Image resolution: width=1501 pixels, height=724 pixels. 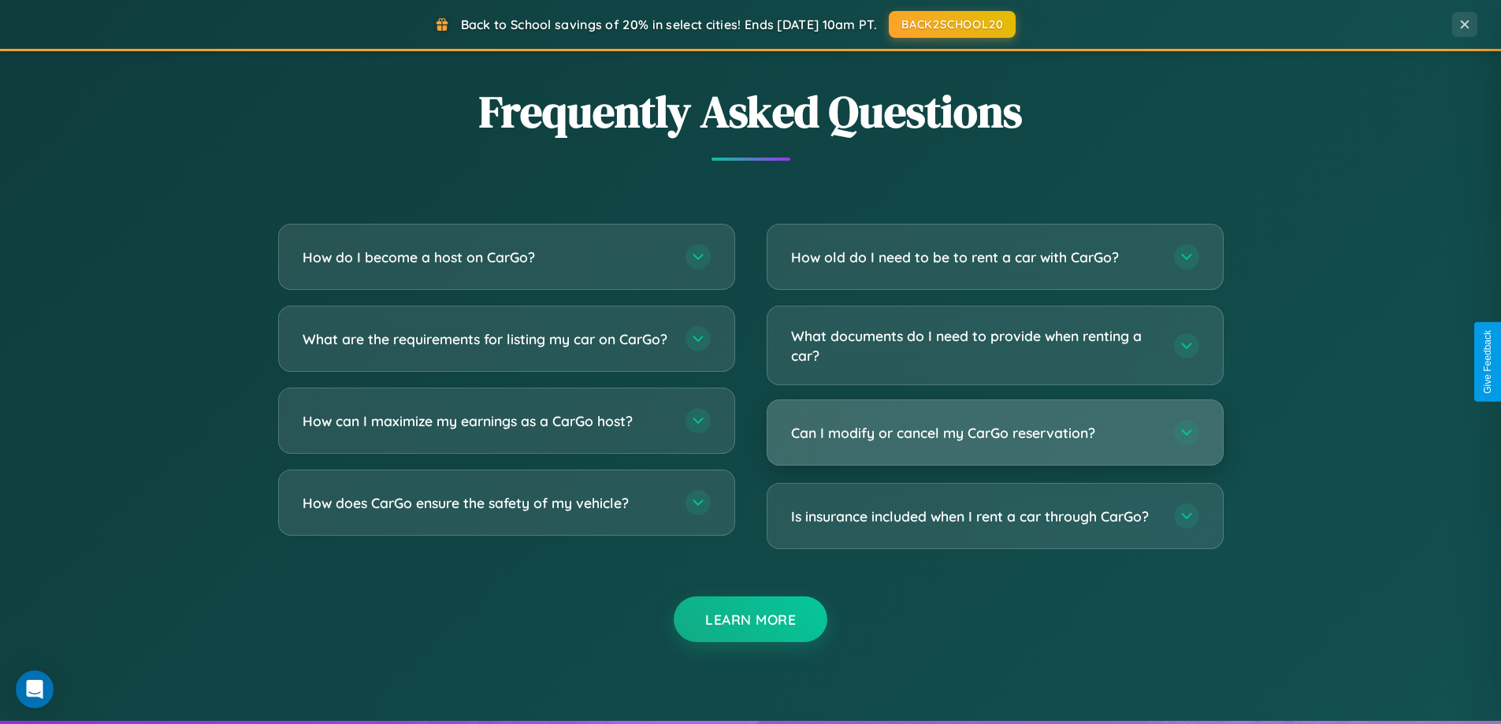 I want to click on button: BACK2SCHOOL20, so click(x=952, y=24).